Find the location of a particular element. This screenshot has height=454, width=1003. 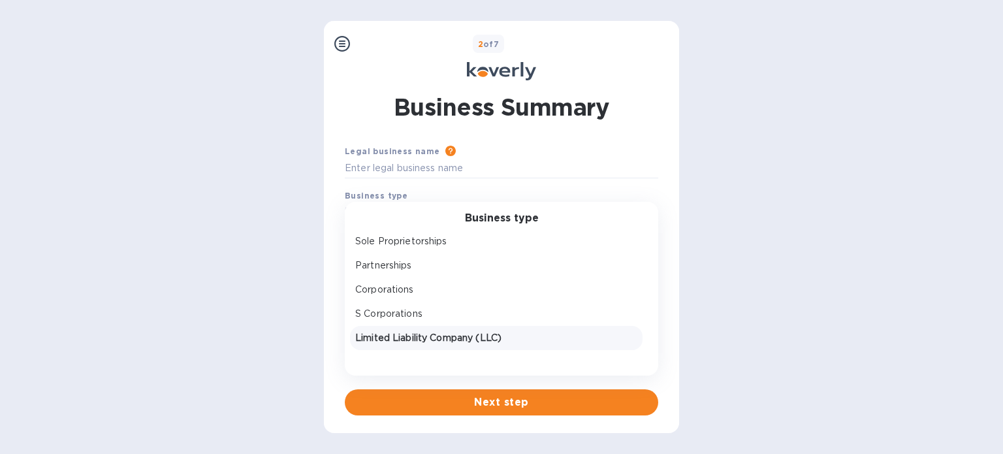

span: Next step is located at coordinates (501, 402).